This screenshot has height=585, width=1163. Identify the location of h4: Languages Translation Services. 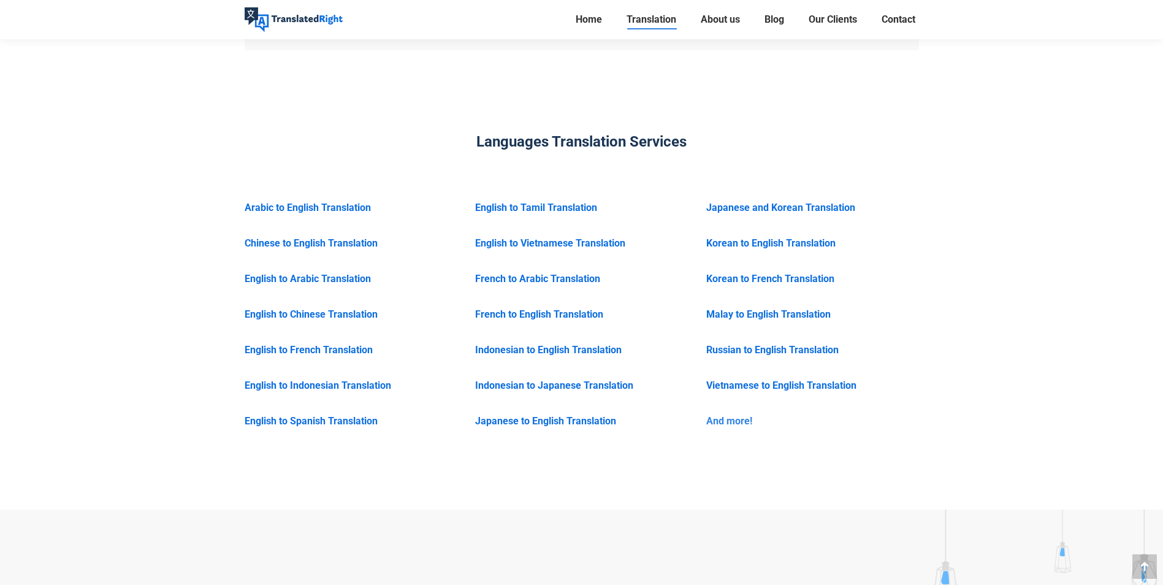
(582, 142).